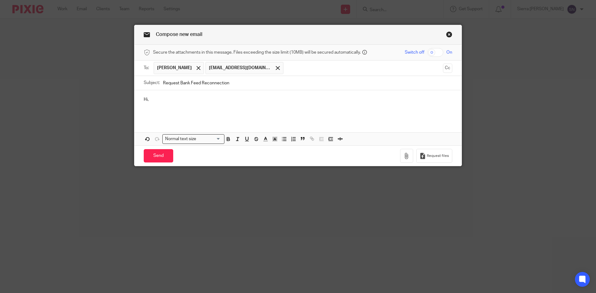 The width and height of the screenshot is (596, 293). What do you see at coordinates (181, 139) in the screenshot?
I see `span: Normal text size` at bounding box center [181, 139].